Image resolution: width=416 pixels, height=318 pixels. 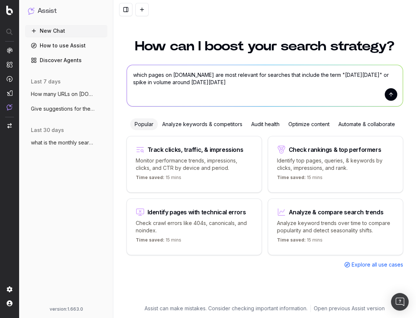 What do you see at coordinates (66, 60) in the screenshot?
I see `a: Discover Agents` at bounding box center [66, 60].